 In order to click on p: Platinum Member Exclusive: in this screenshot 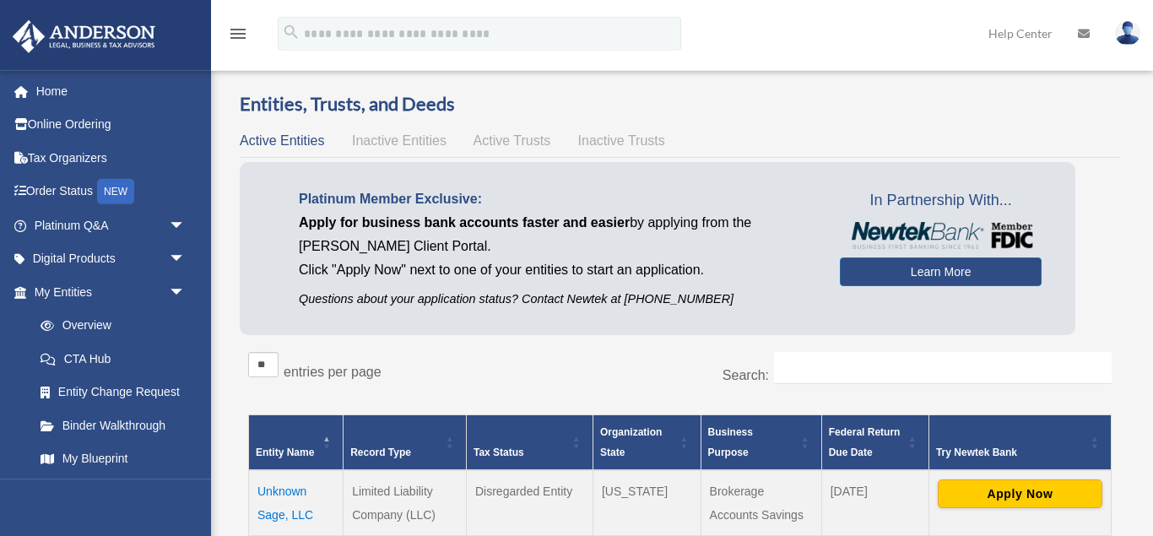, I will do `click(556, 199)`.